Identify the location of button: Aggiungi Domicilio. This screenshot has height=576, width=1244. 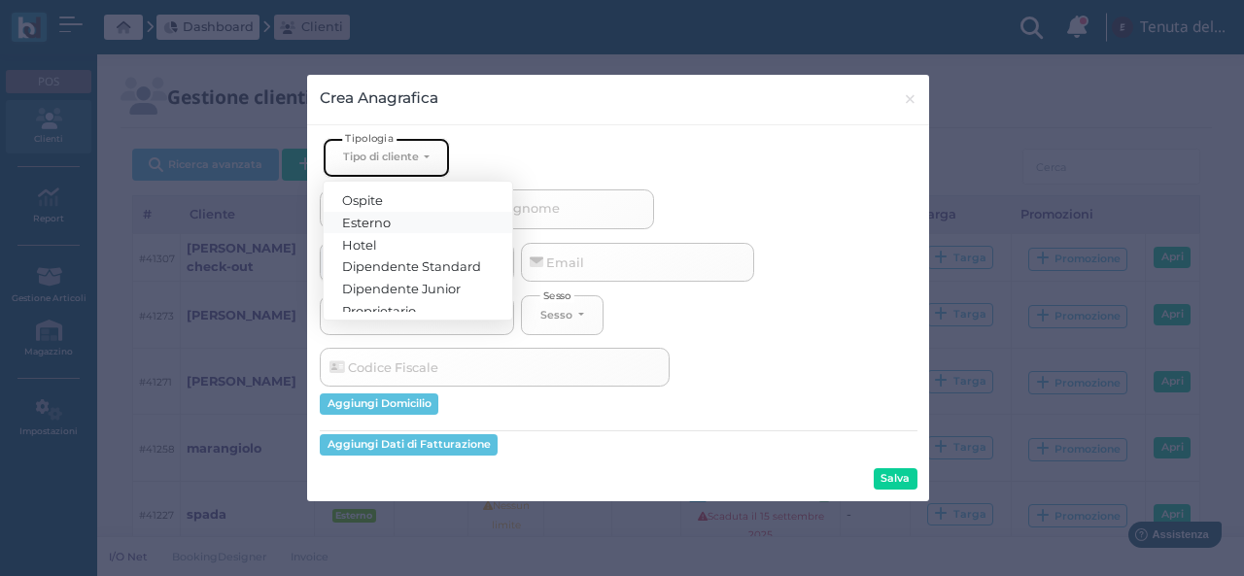
(379, 404).